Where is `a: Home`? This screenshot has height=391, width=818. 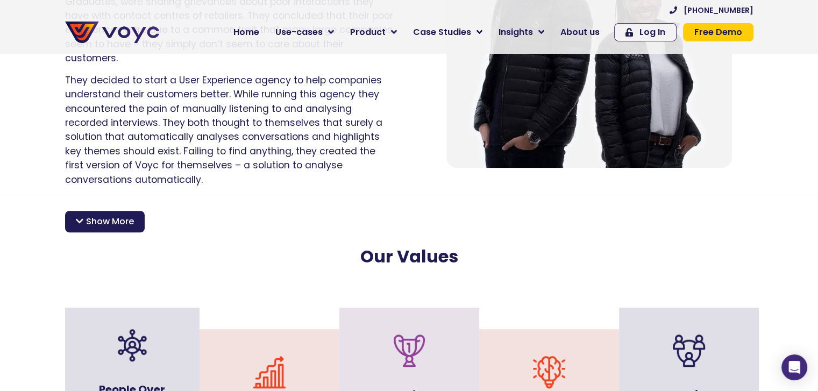
a: Home is located at coordinates (246, 32).